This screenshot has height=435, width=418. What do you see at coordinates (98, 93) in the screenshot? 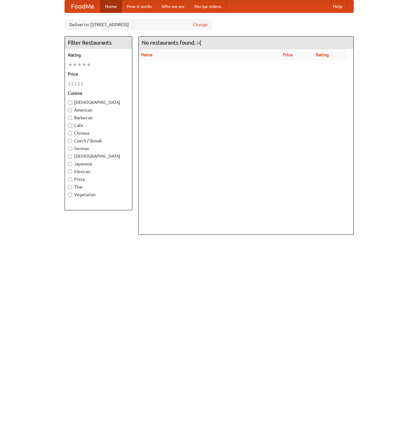
I see `h5: Cuisine` at bounding box center [98, 93].